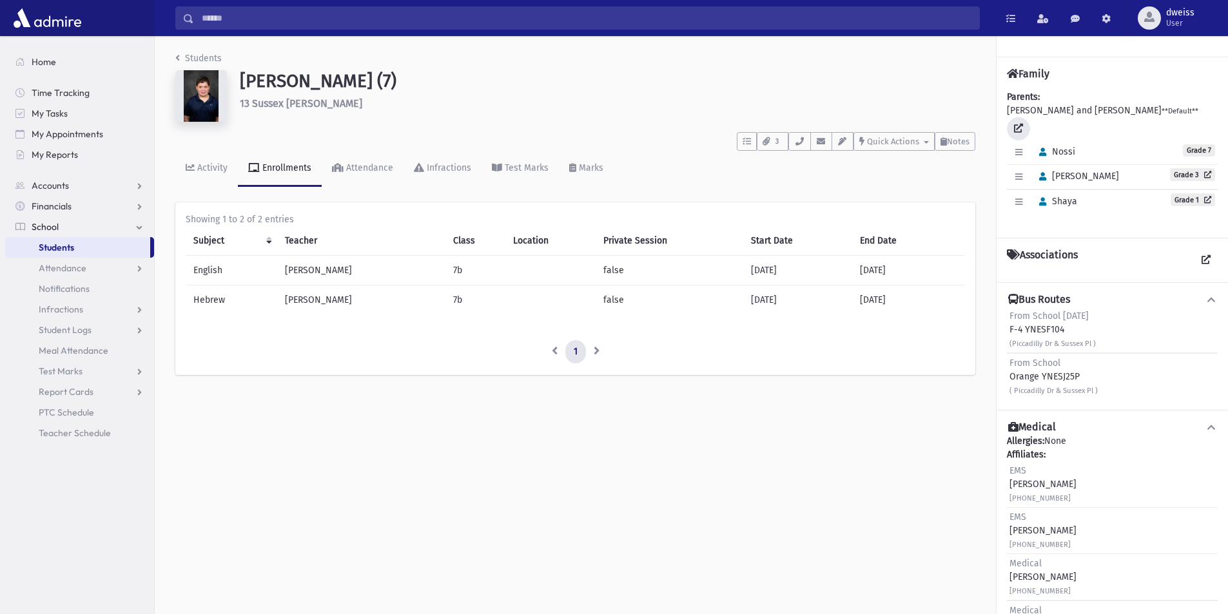 This screenshot has height=614, width=1228. What do you see at coordinates (55, 155) in the screenshot?
I see `span: My Reports` at bounding box center [55, 155].